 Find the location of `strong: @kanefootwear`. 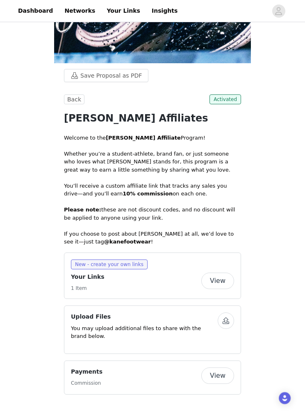

strong: @kanefootwear is located at coordinates (128, 241).